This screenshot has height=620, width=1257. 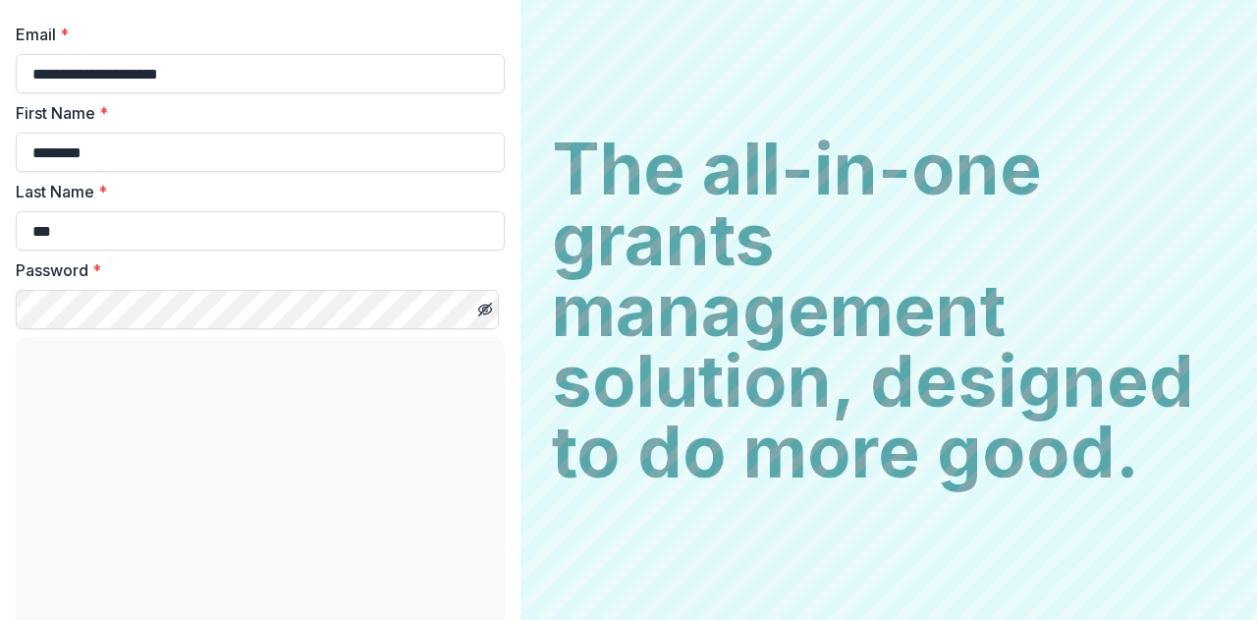 What do you see at coordinates (254, 191) in the screenshot?
I see `label: Last Name` at bounding box center [254, 191].